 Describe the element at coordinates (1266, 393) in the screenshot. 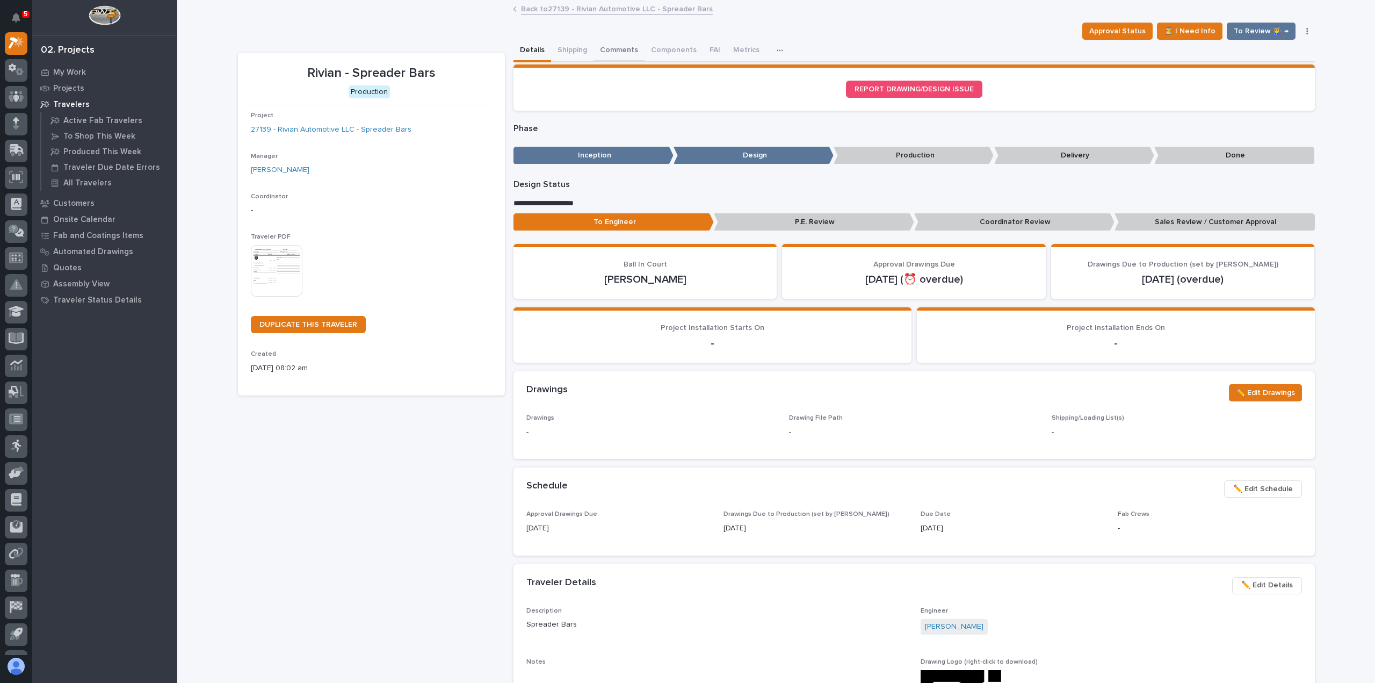

I see `button: ✏️ Edit Drawings` at that location.